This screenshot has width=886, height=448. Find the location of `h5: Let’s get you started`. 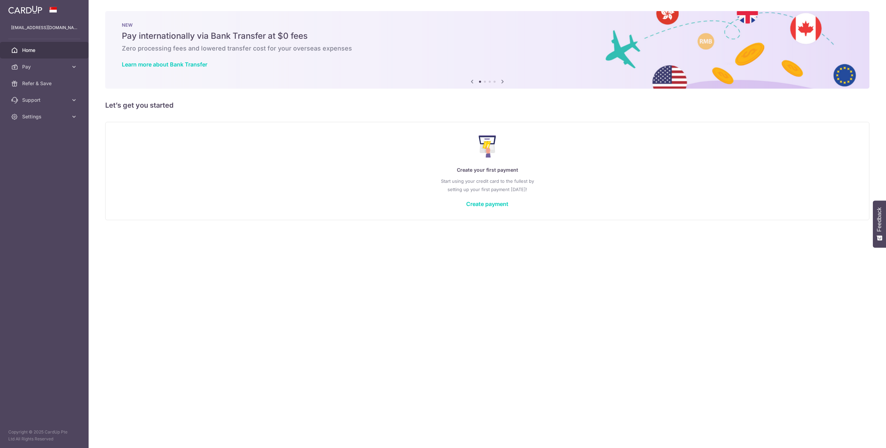

h5: Let’s get you started is located at coordinates (487, 105).